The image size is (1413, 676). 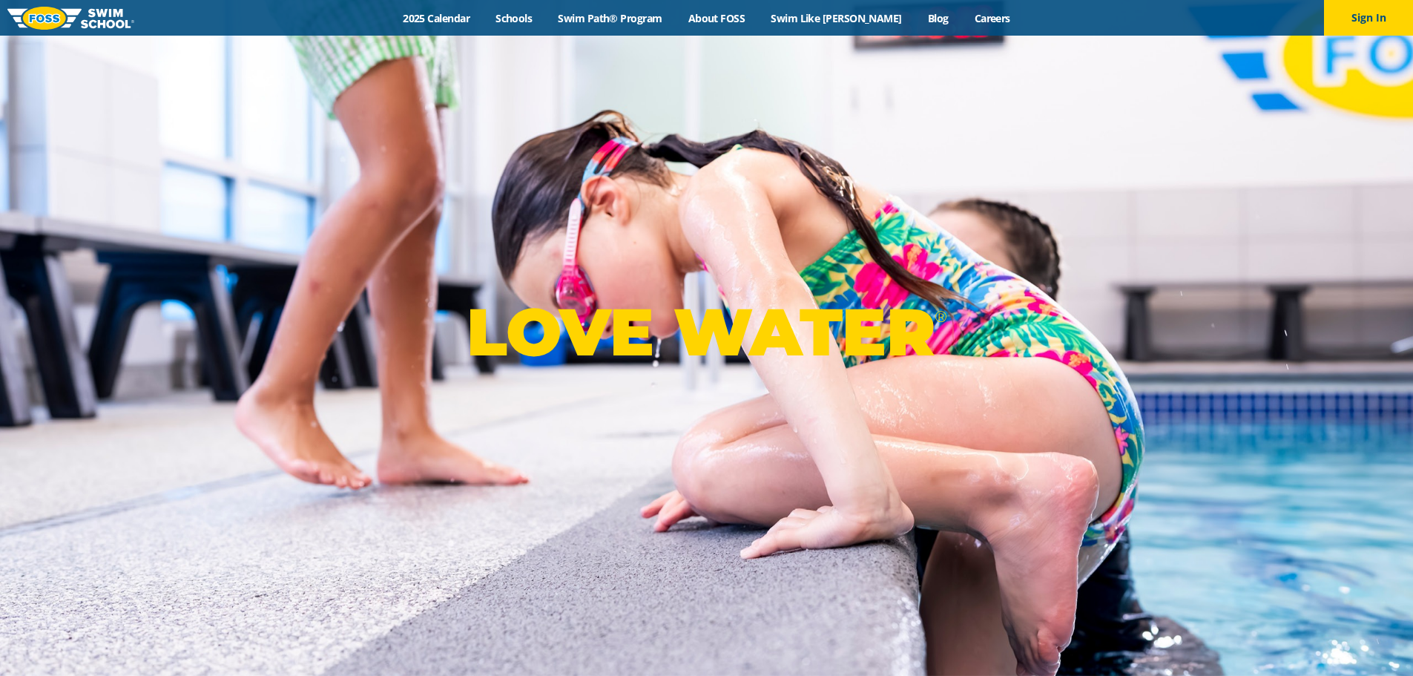 What do you see at coordinates (717, 18) in the screenshot?
I see `a: About FOSS` at bounding box center [717, 18].